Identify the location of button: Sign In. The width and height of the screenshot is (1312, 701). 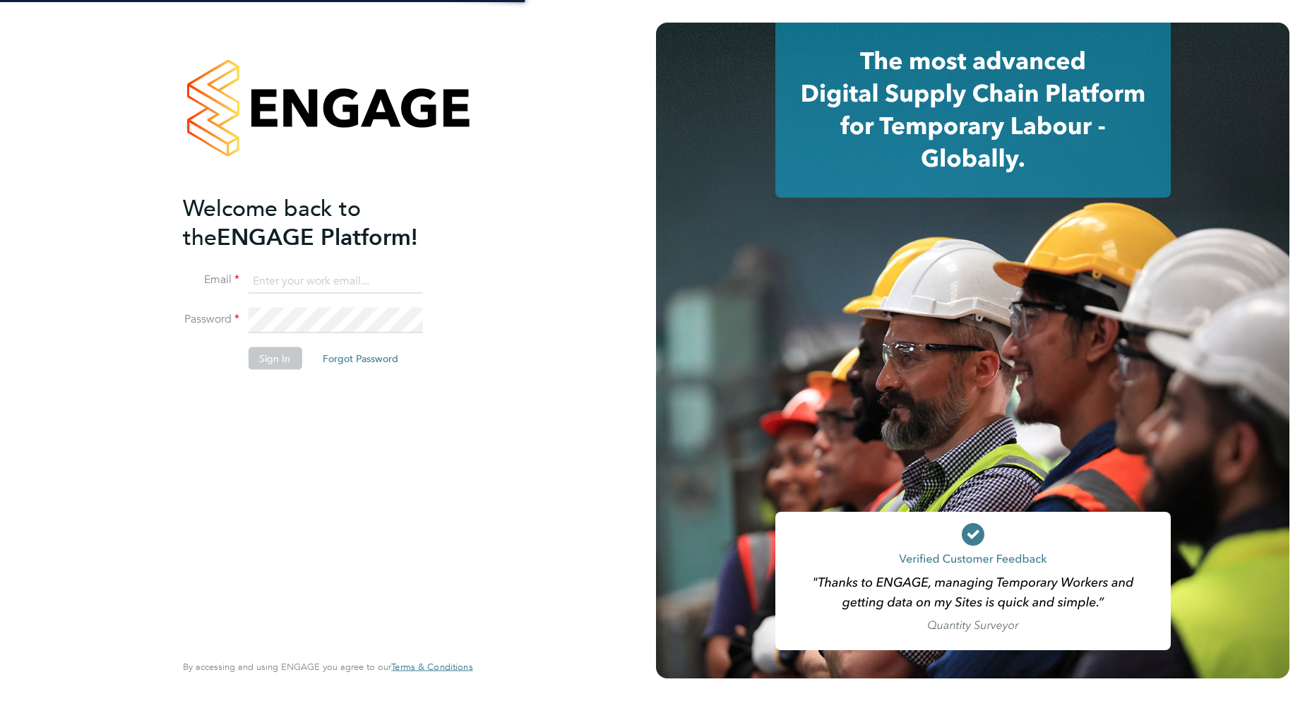
(275, 359).